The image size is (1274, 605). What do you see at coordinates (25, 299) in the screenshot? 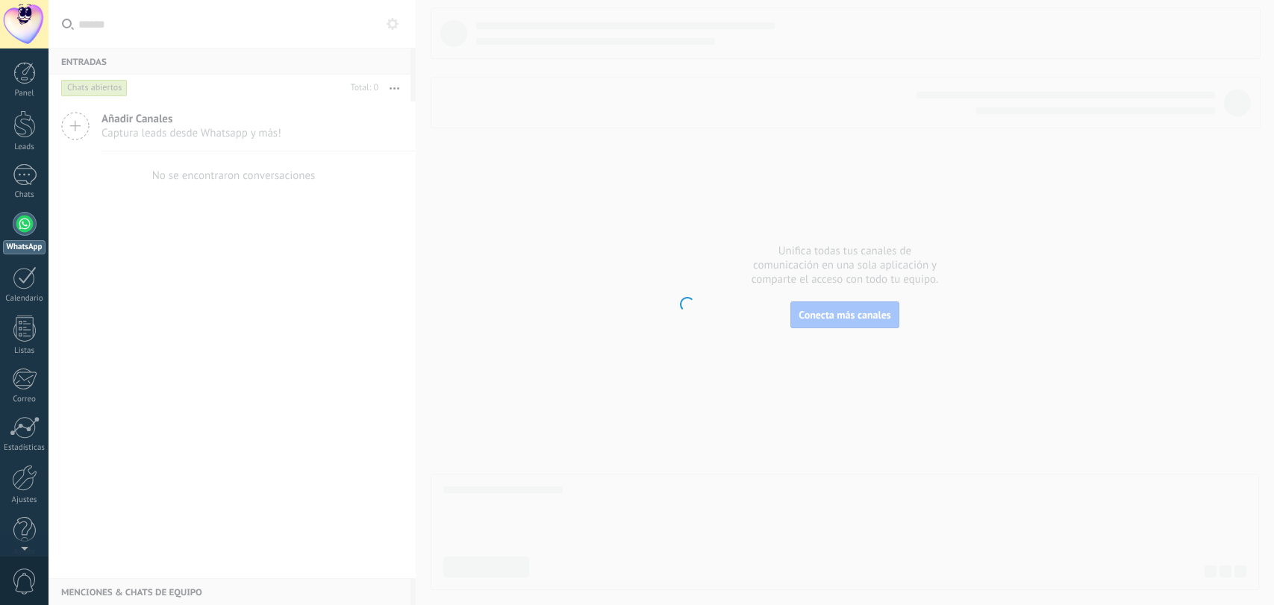
I see `div: Calendario` at bounding box center [25, 299].